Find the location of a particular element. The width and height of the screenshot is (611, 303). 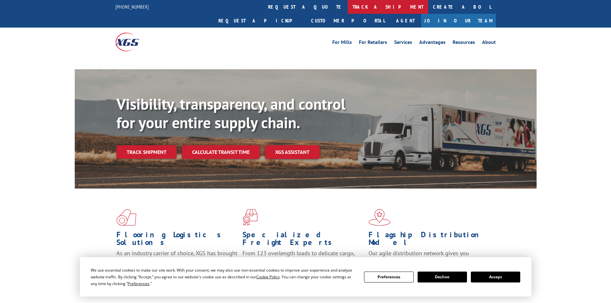

a: About is located at coordinates (489, 43).